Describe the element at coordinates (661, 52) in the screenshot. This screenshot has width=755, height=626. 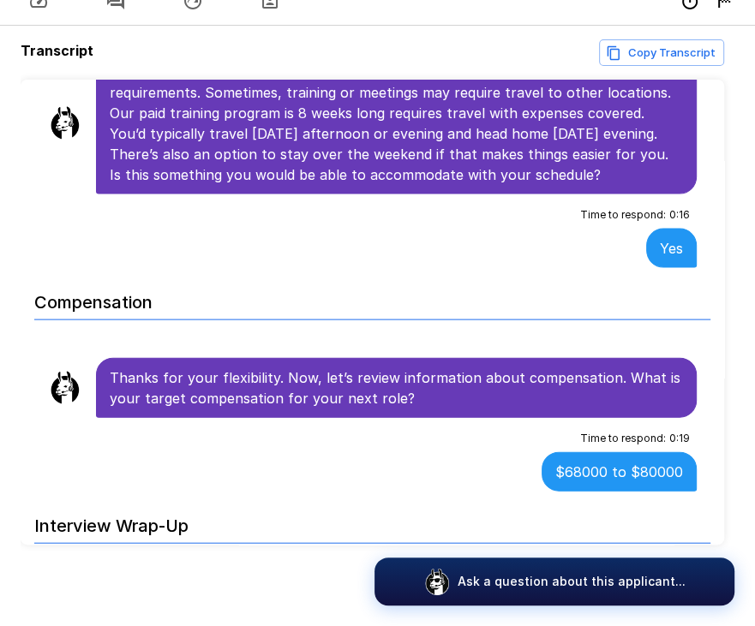
I see `button: Copy transcript` at that location.